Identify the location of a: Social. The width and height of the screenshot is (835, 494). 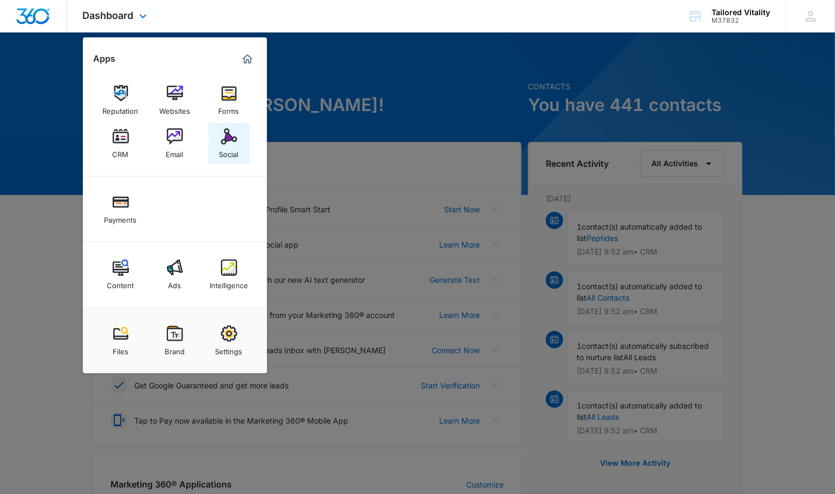
(229, 143).